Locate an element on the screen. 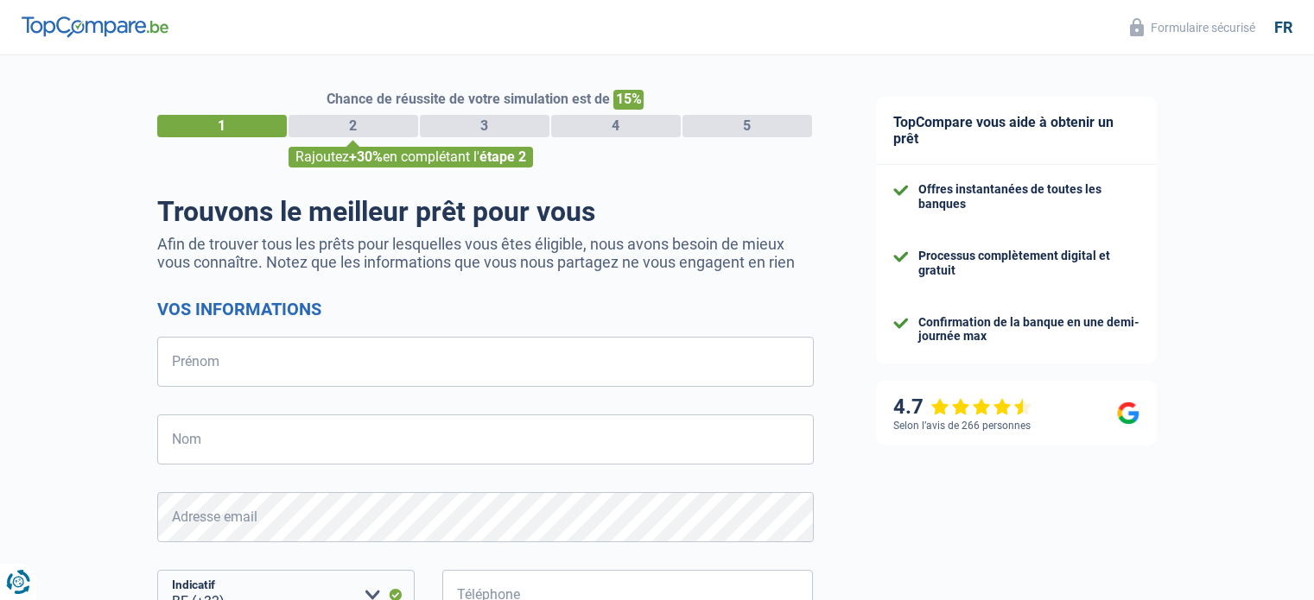 This screenshot has height=600, width=1314. h1: Trouvons le meilleur prêt pour vous is located at coordinates (485, 212).